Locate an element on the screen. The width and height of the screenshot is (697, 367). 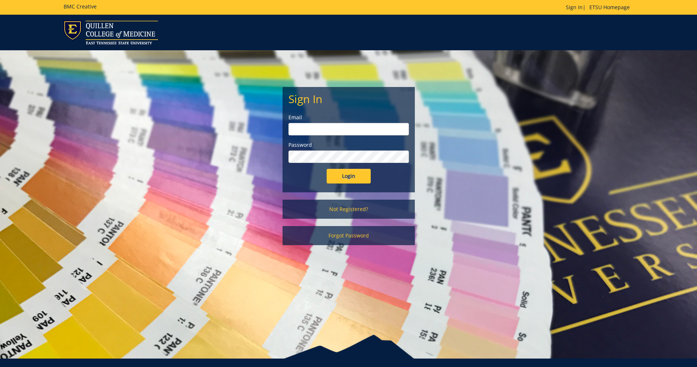
a: Sign In is located at coordinates (574, 7).